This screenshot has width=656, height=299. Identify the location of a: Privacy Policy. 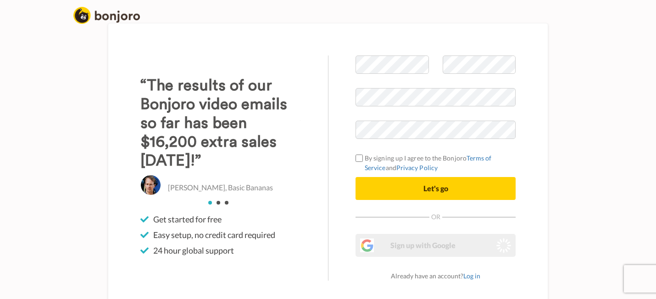
(417, 167).